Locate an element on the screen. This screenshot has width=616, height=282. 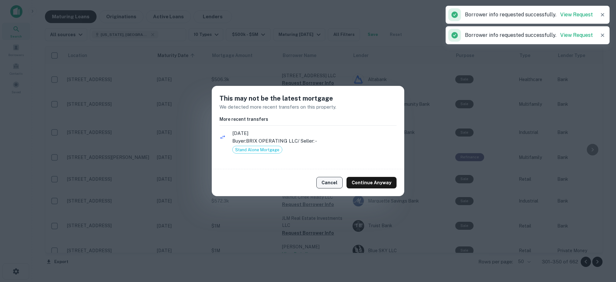
p: We detected more recent transfers on this property. is located at coordinates (308, 107).